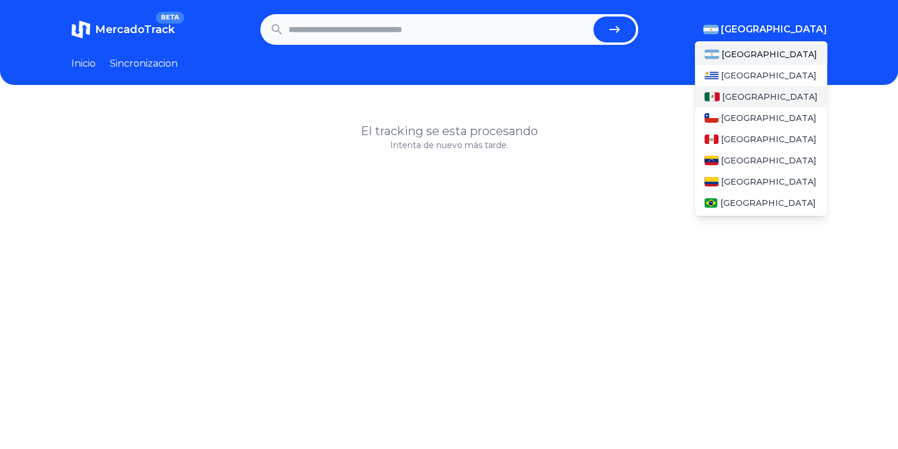 This screenshot has height=449, width=898. Describe the element at coordinates (449, 145) in the screenshot. I see `p: Intenta de nuevo más tarde.` at that location.